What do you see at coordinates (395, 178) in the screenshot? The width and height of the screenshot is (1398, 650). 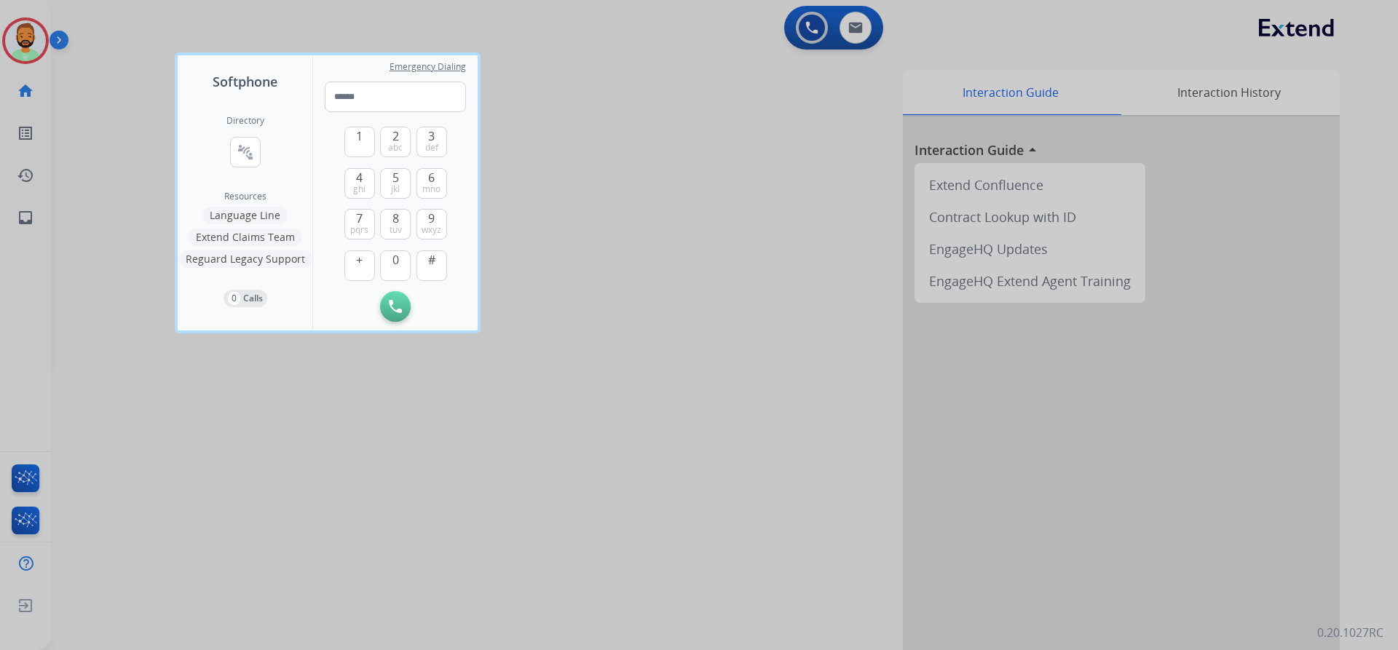 I see `span: 5` at bounding box center [395, 178].